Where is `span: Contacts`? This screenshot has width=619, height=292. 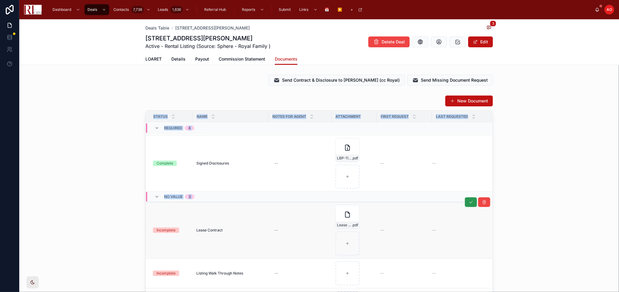 span: Contacts is located at coordinates (121, 10).